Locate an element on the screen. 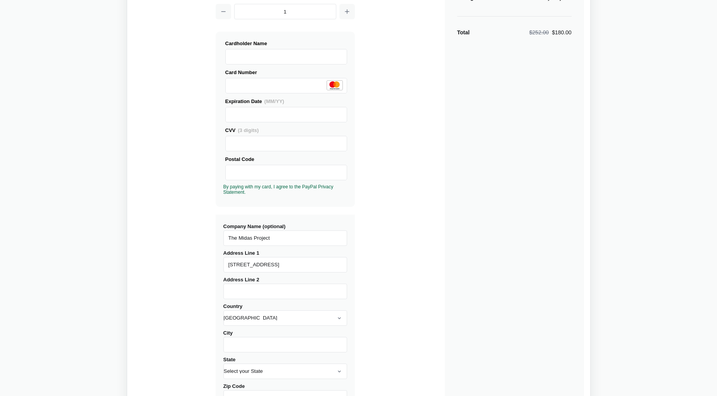 The image size is (717, 396). span: (3 digits) is located at coordinates (248, 130).